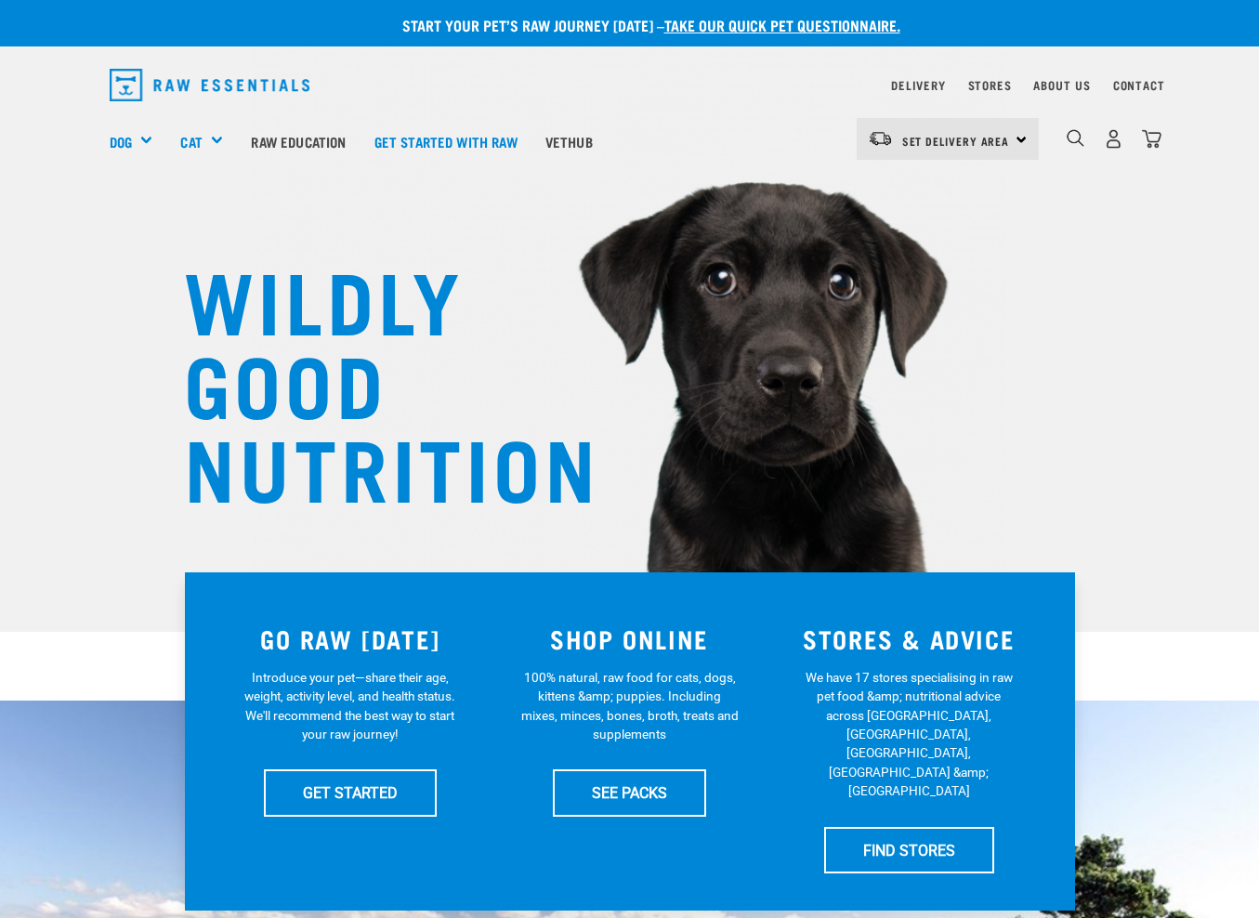 This screenshot has height=918, width=1259. I want to click on a: SEE PACKS, so click(629, 793).